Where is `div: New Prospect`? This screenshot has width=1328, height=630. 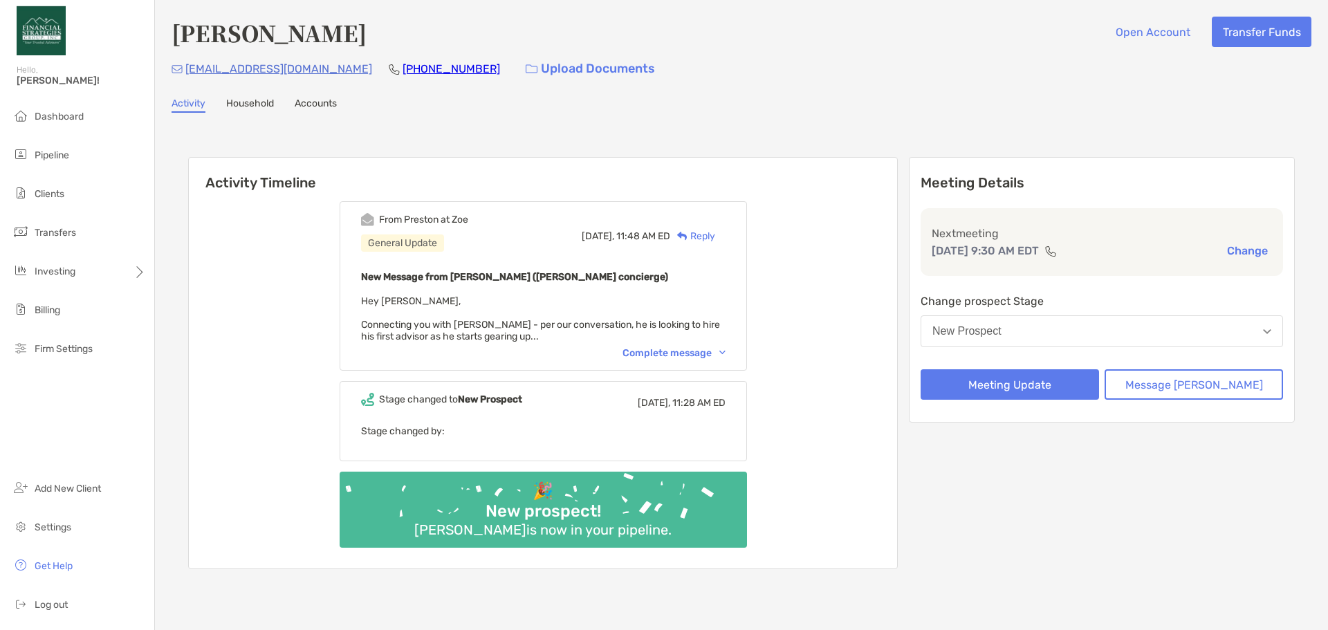 div: New Prospect is located at coordinates (967, 331).